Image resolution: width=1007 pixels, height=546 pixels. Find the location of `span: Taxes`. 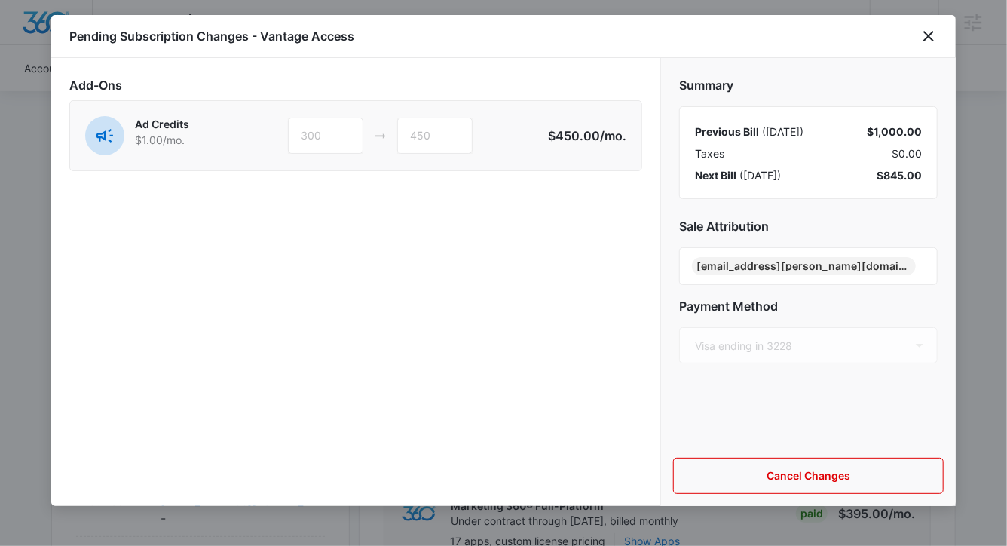

span: Taxes is located at coordinates (709, 153).